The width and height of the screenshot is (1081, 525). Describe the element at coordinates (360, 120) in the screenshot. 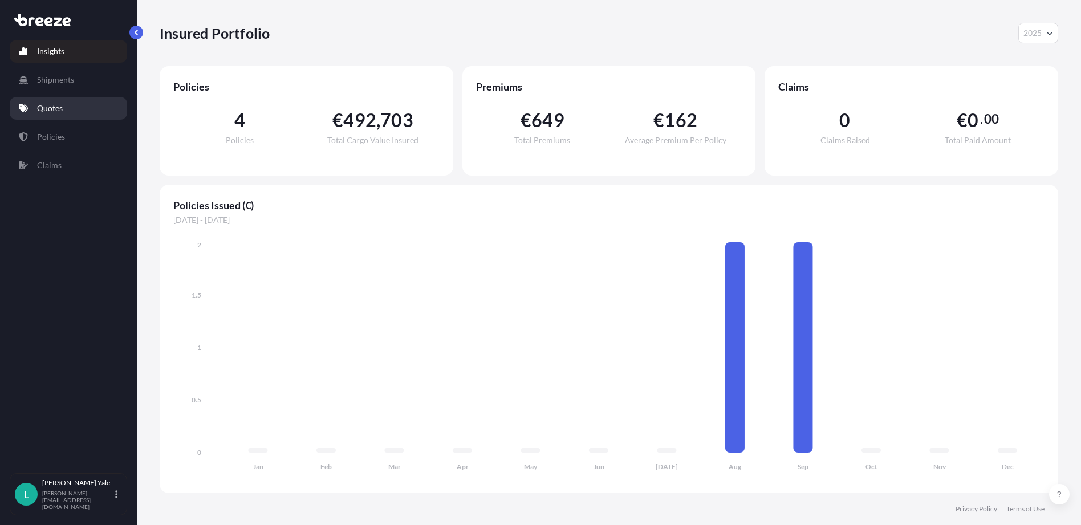

I see `span: 492` at that location.